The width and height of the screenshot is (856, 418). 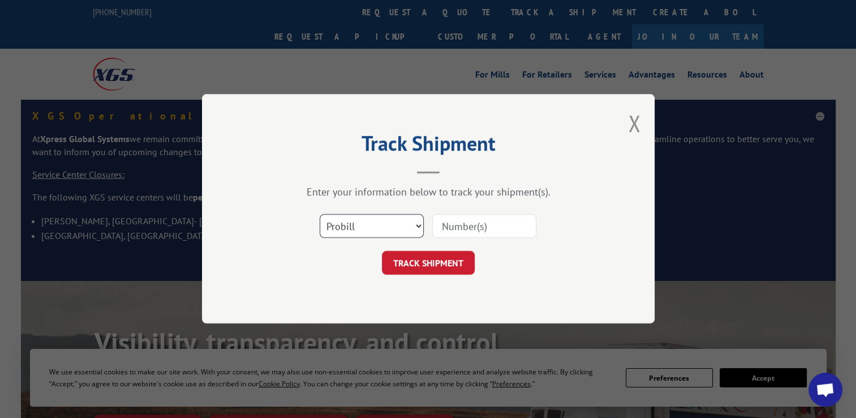 What do you see at coordinates (428, 192) in the screenshot?
I see `div: Enter your information below to track your shipment(s).` at bounding box center [428, 192].